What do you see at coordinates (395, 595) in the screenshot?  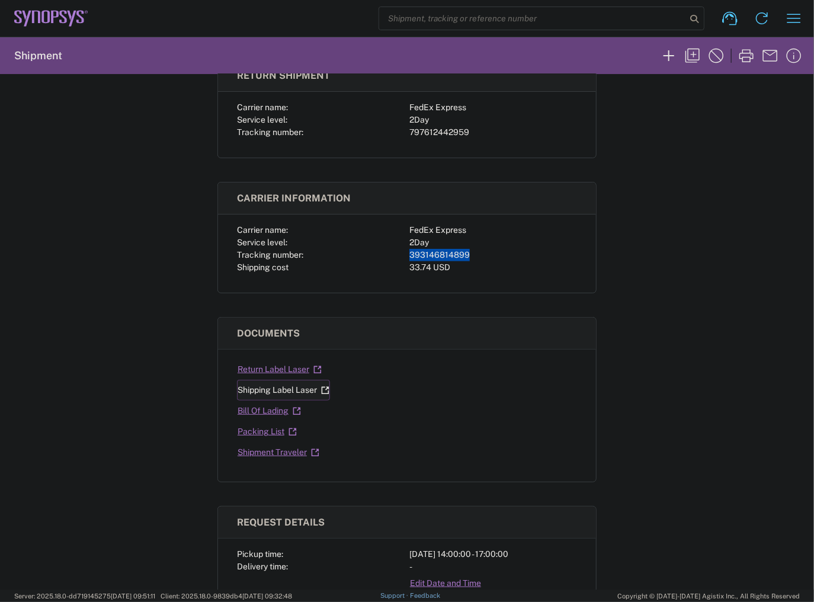 I see `a: Support` at bounding box center [395, 595].